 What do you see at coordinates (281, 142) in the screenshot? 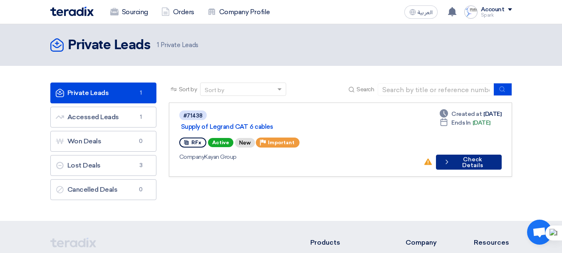
I see `span: Important` at bounding box center [281, 142].